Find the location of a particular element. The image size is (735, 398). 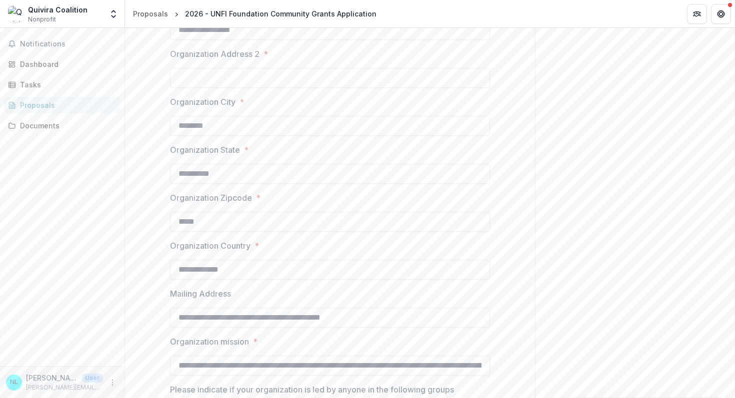

button: More is located at coordinates (112, 383).